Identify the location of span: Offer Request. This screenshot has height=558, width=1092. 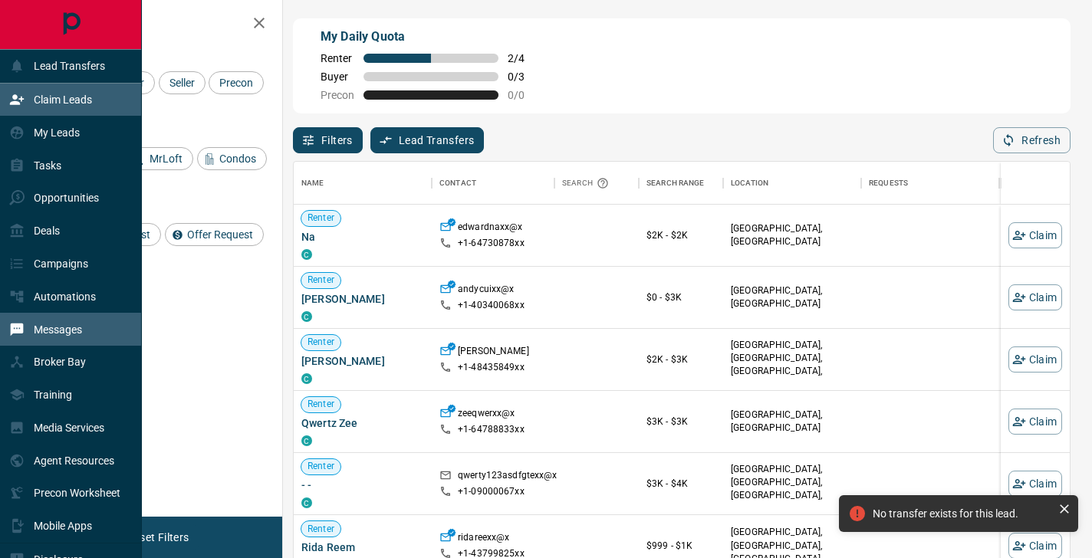
(220, 235).